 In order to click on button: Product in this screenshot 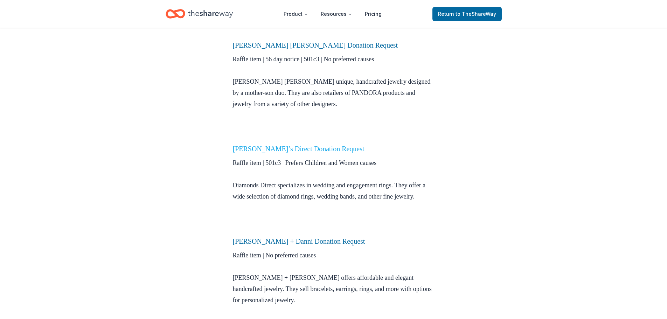, I will do `click(296, 14)`.